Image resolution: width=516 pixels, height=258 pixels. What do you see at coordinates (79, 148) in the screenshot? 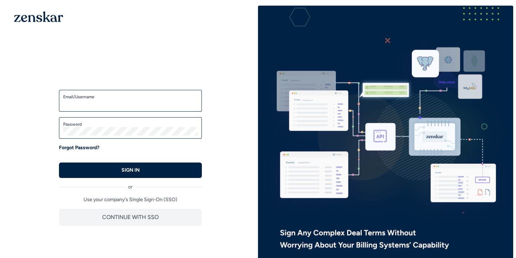
I see `a: Forgot Password?` at bounding box center [79, 148].